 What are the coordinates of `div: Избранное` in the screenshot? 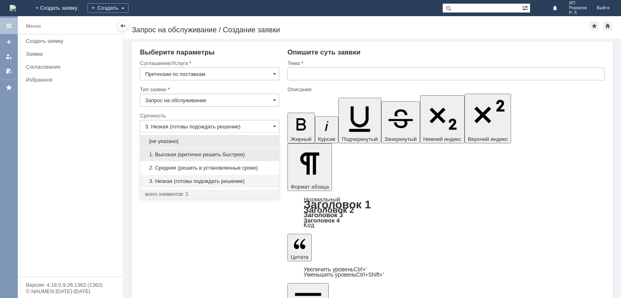 It's located at (67, 80).